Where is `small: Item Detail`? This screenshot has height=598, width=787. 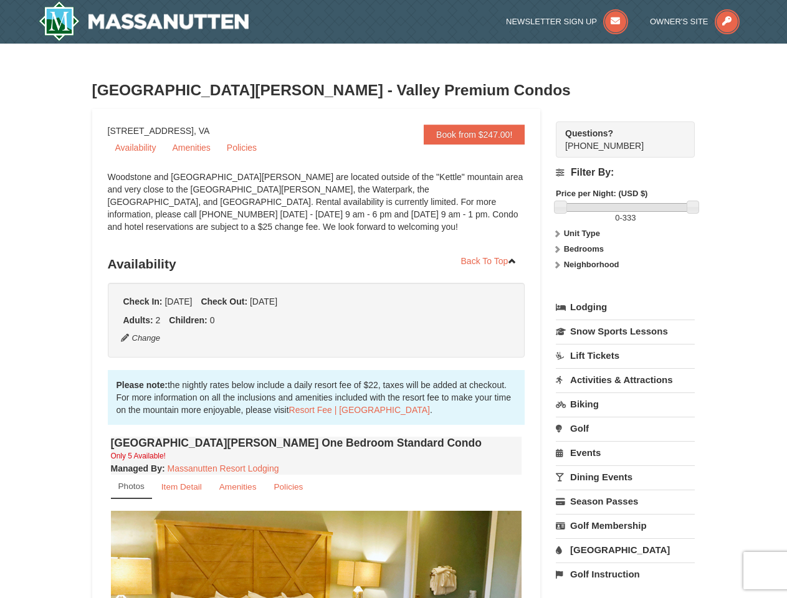
small: Item Detail is located at coordinates (181, 487).